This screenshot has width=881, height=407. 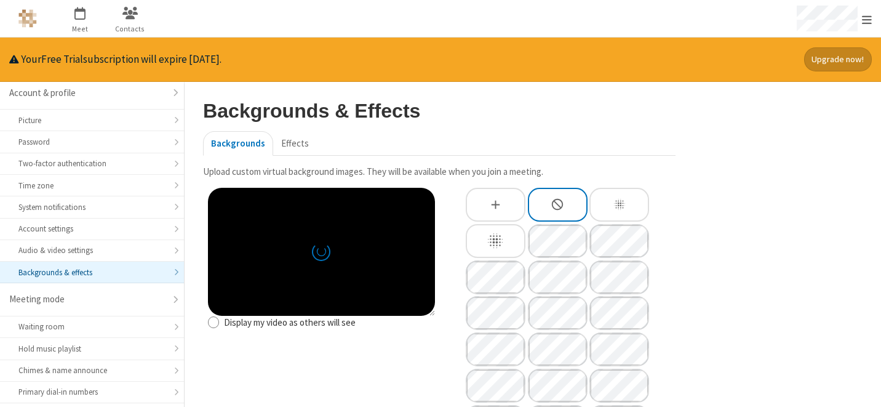 What do you see at coordinates (92, 185) in the screenshot?
I see `div: Time zone` at bounding box center [92, 185].